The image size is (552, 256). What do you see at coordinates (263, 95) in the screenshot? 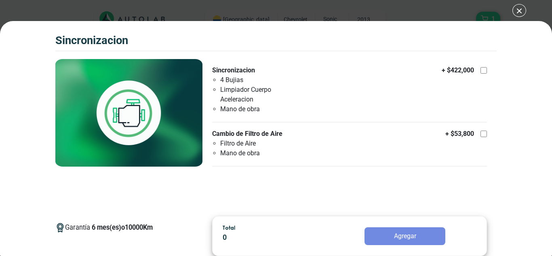
I see `li: Limpiador Cuerpo Aceleracion` at bounding box center [263, 95].